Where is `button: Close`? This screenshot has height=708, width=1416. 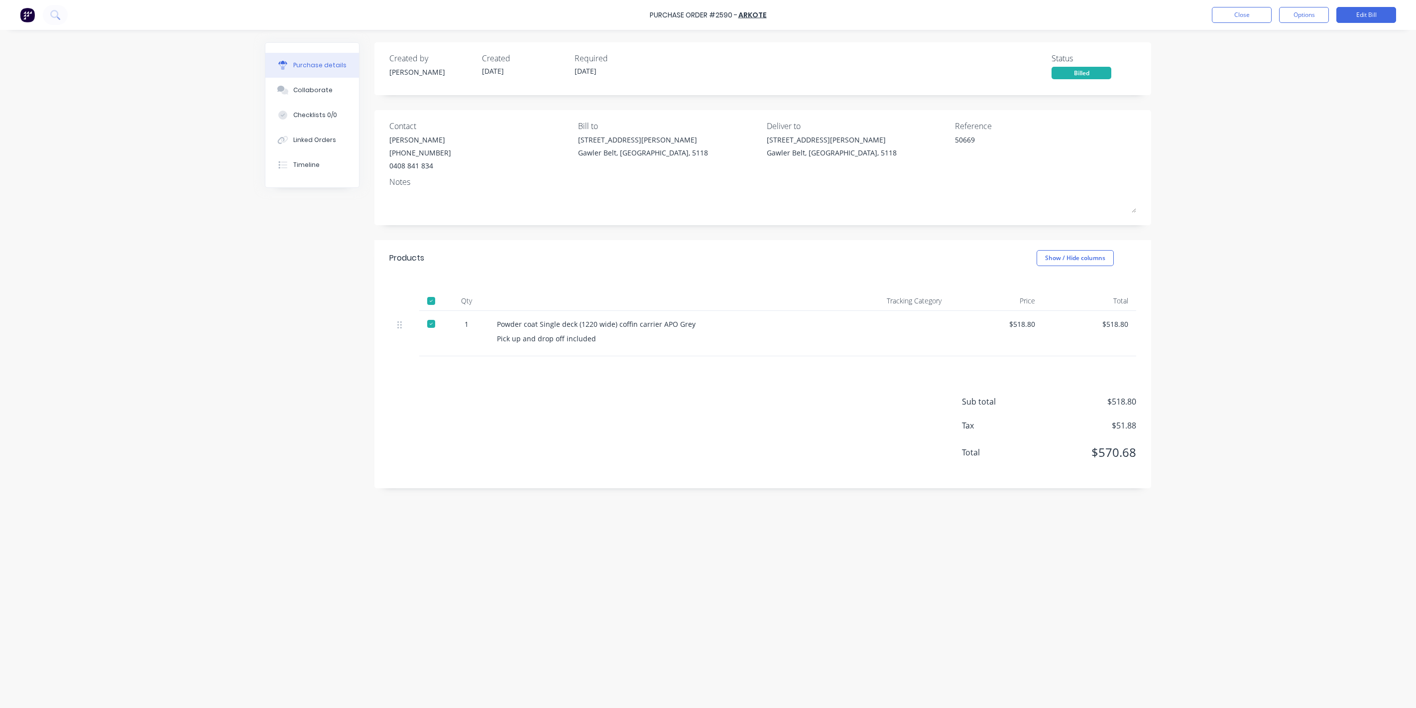 button: Close is located at coordinates (1242, 15).